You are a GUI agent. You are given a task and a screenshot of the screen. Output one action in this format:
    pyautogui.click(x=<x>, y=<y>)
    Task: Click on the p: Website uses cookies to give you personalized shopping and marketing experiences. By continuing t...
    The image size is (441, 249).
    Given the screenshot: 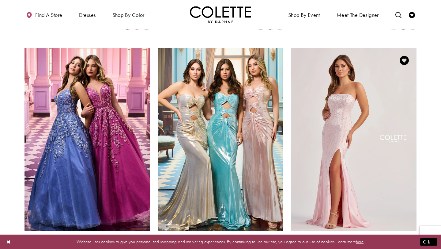 What is the action you would take?
    pyautogui.click(x=220, y=241)
    